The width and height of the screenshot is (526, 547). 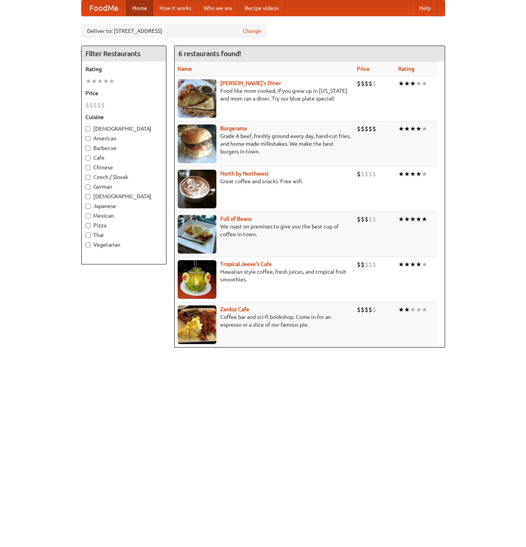 What do you see at coordinates (252, 31) in the screenshot?
I see `a: Change` at bounding box center [252, 31].